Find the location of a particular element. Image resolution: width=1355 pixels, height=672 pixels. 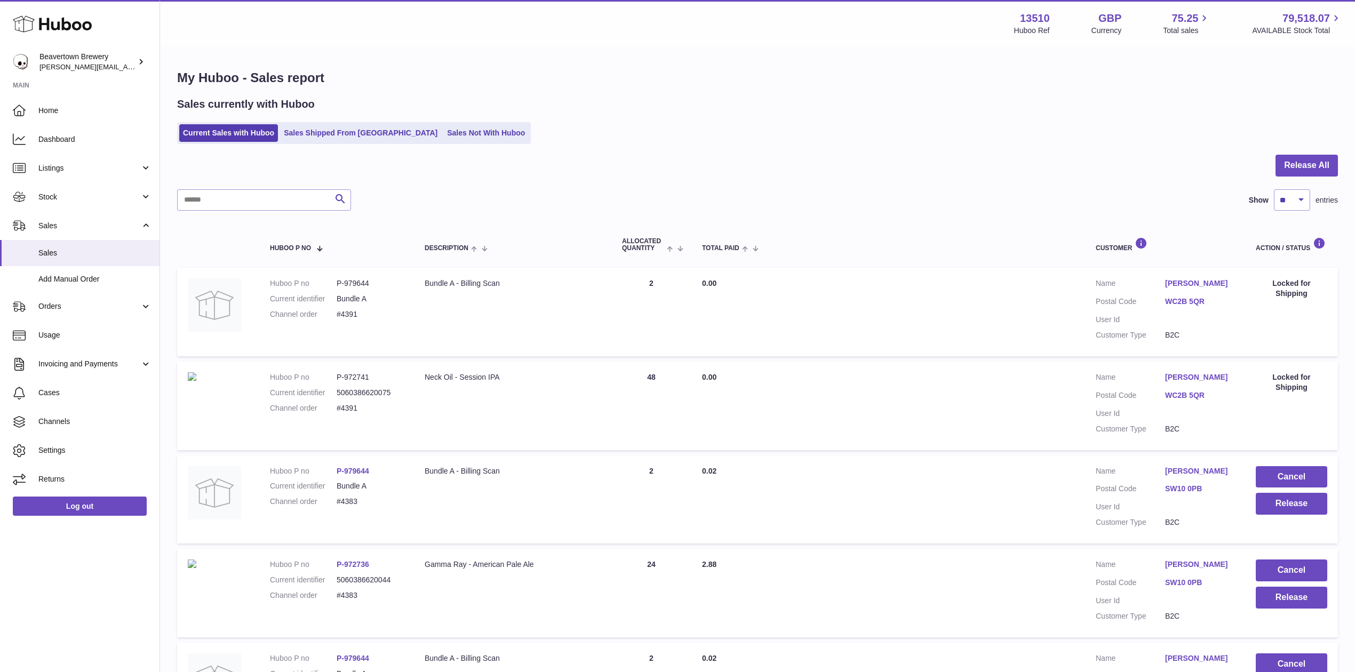

span: Cases is located at coordinates (95, 393).